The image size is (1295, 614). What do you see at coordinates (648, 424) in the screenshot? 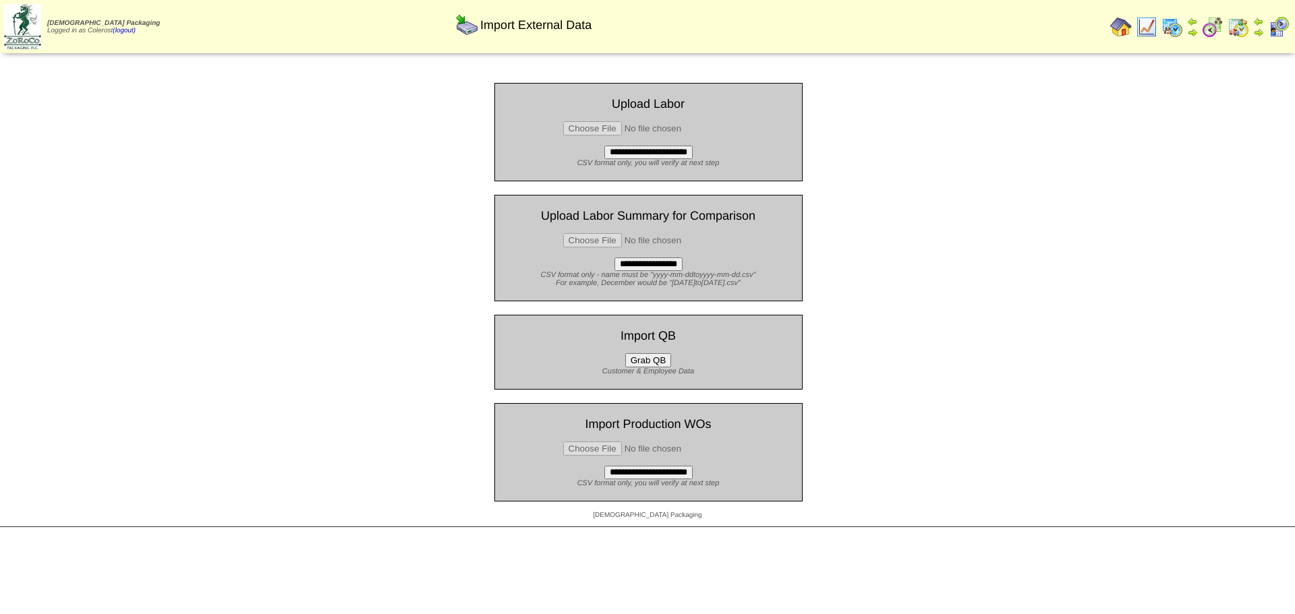
I see `div: Import Production WOs` at bounding box center [648, 424].